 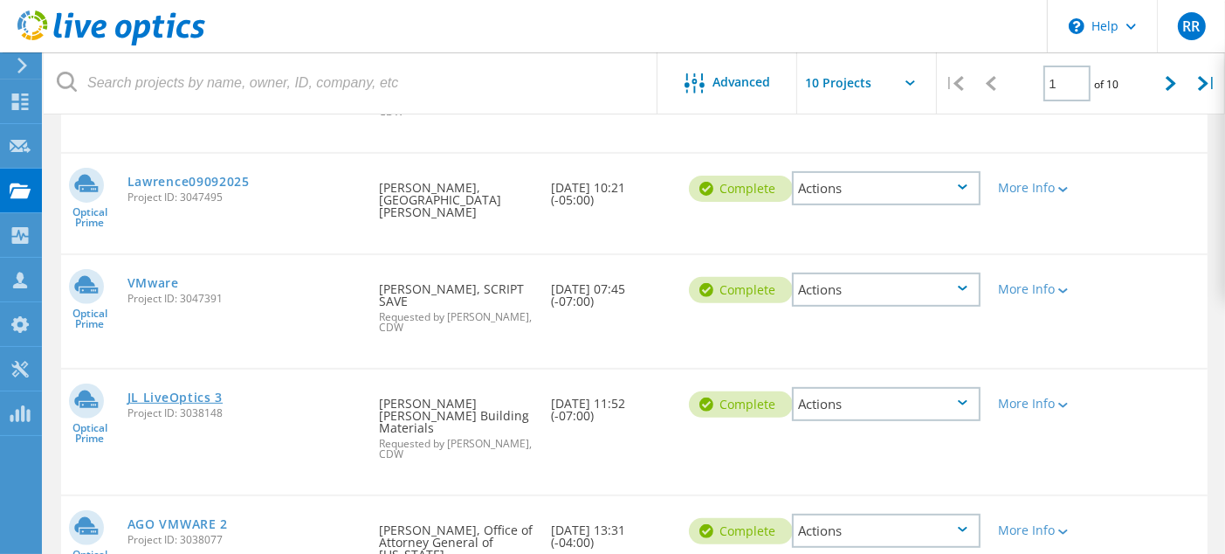 What do you see at coordinates (244, 197) in the screenshot?
I see `span: Project ID: 3047495` at bounding box center [244, 197].